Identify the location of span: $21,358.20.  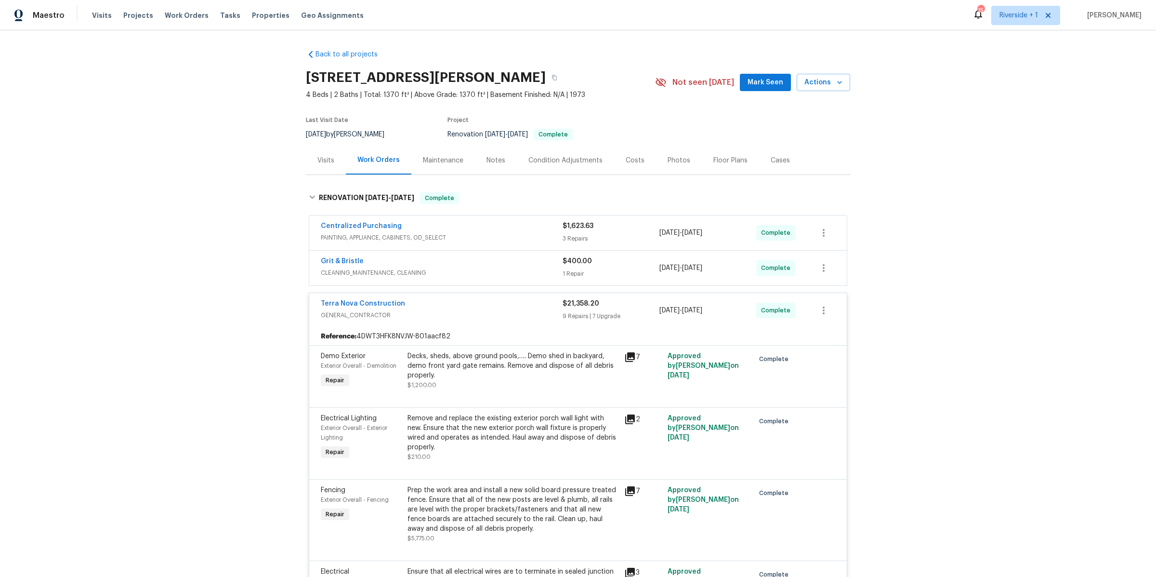
(581, 303).